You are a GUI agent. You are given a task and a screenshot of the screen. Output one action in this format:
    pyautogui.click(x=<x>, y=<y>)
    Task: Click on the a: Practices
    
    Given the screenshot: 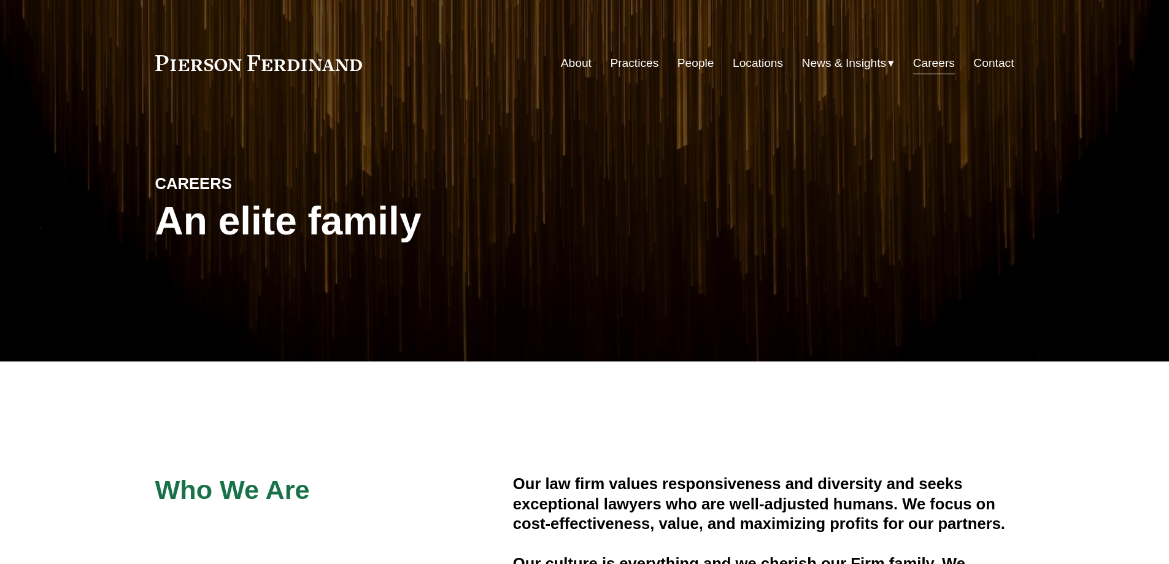 What is the action you would take?
    pyautogui.click(x=634, y=63)
    